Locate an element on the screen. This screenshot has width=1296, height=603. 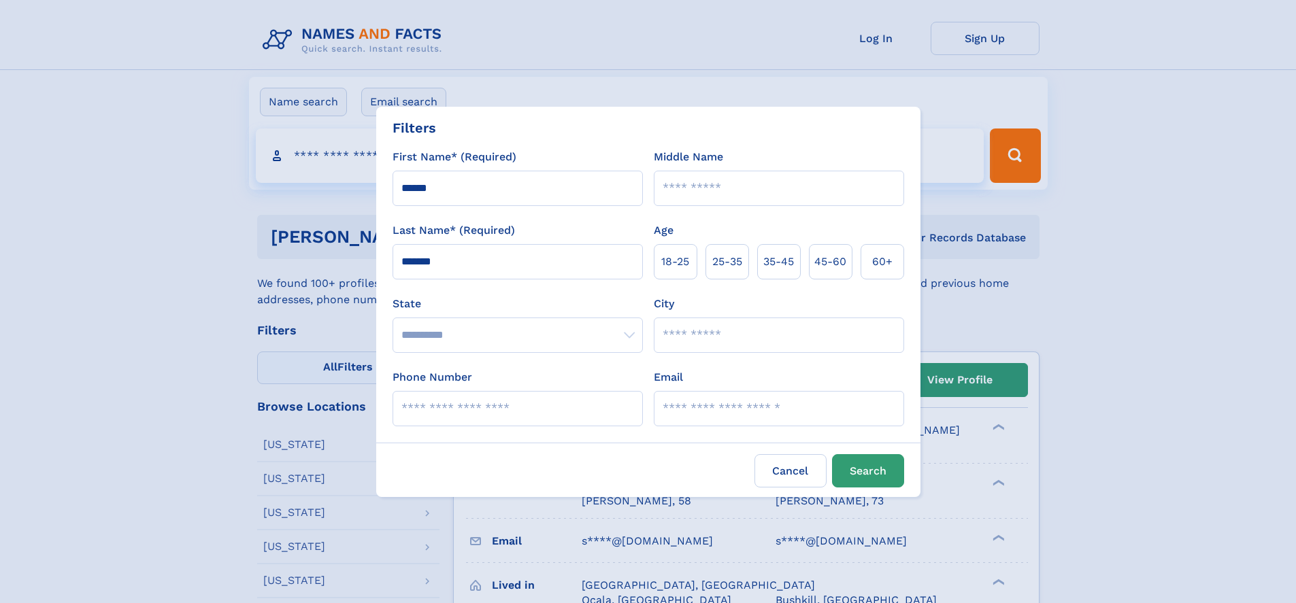
button: Search is located at coordinates (868, 471).